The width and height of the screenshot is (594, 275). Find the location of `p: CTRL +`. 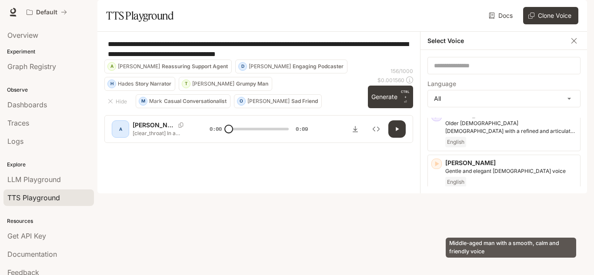

p: CTRL + is located at coordinates (406, 94).